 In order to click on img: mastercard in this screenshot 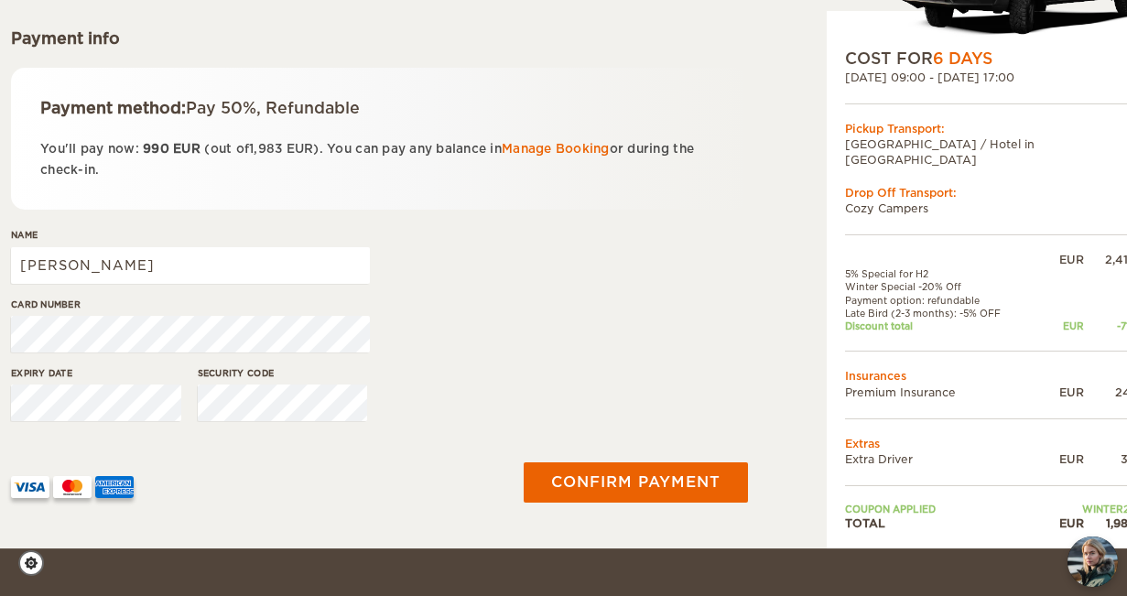, I will do `click(72, 487)`.